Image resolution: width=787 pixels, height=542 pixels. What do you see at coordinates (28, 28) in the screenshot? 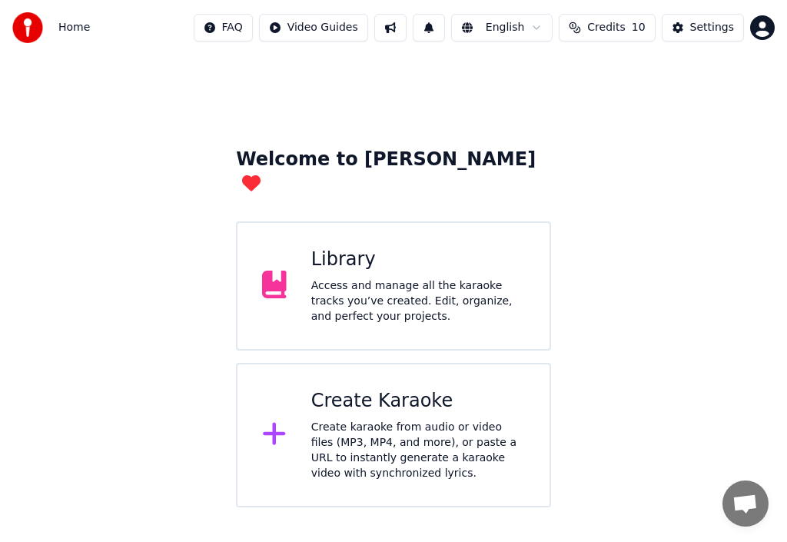
I see `img: youka` at bounding box center [28, 28].